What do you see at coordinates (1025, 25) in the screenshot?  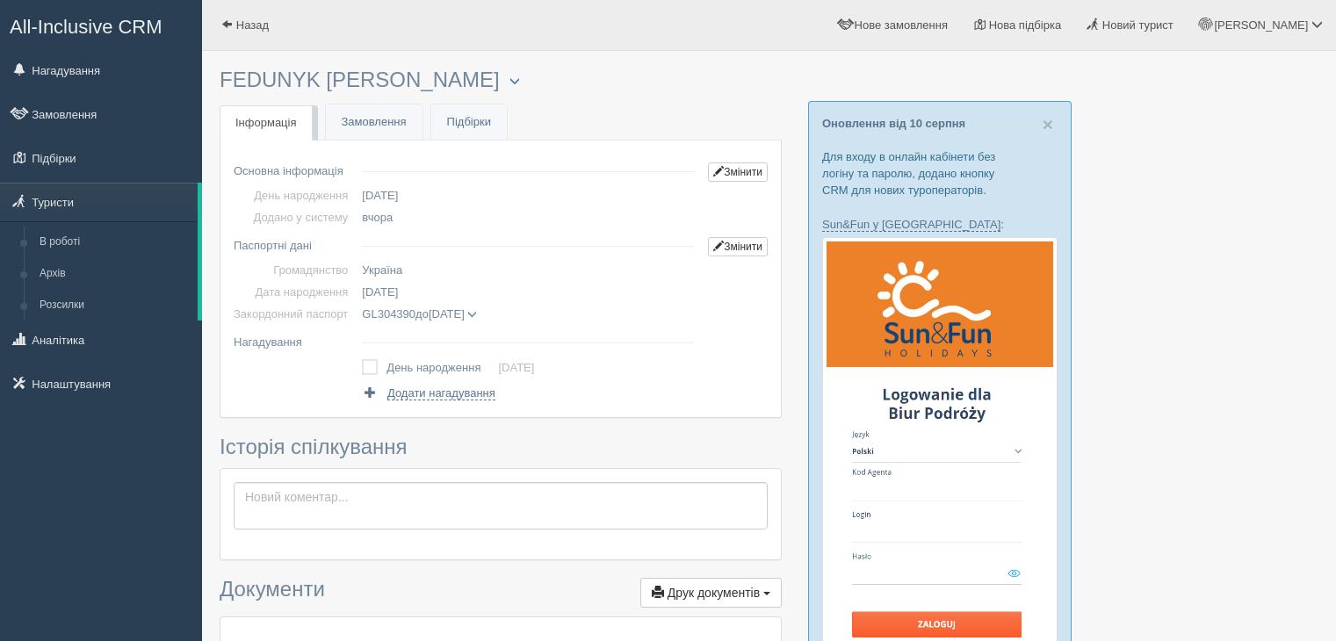 I see `span: Нова підбірка` at bounding box center [1025, 25].